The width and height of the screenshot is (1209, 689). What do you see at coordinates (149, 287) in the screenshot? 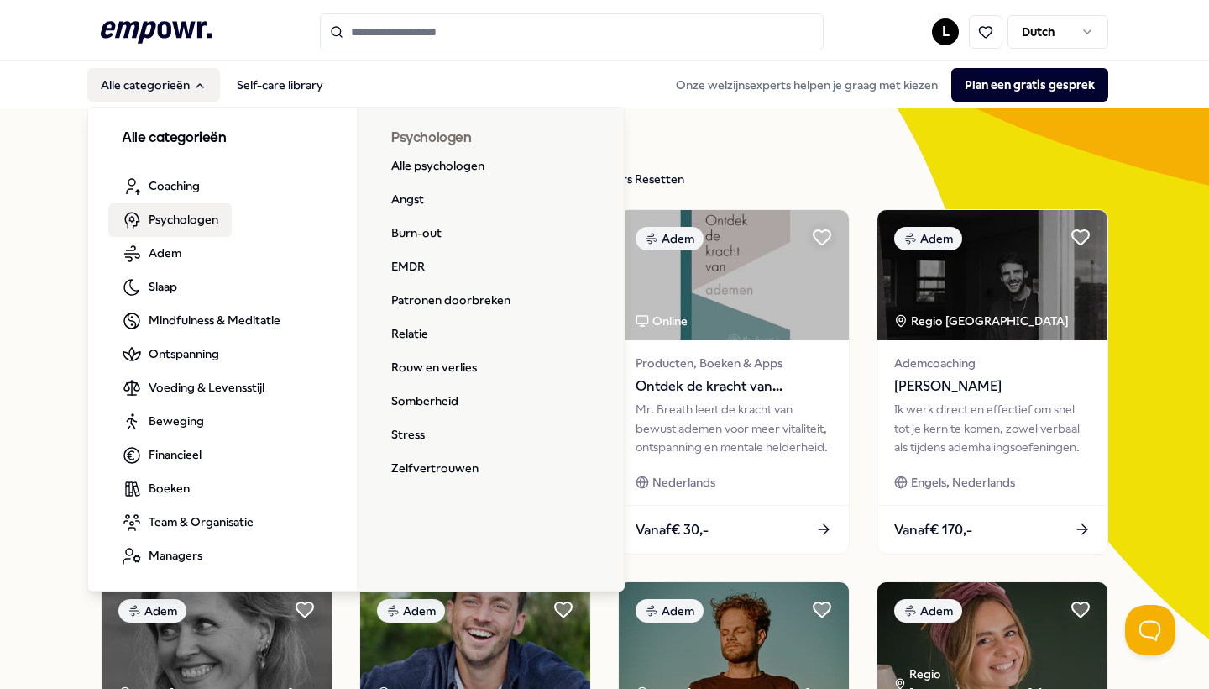
I see `a: Slaap` at bounding box center [149, 287].